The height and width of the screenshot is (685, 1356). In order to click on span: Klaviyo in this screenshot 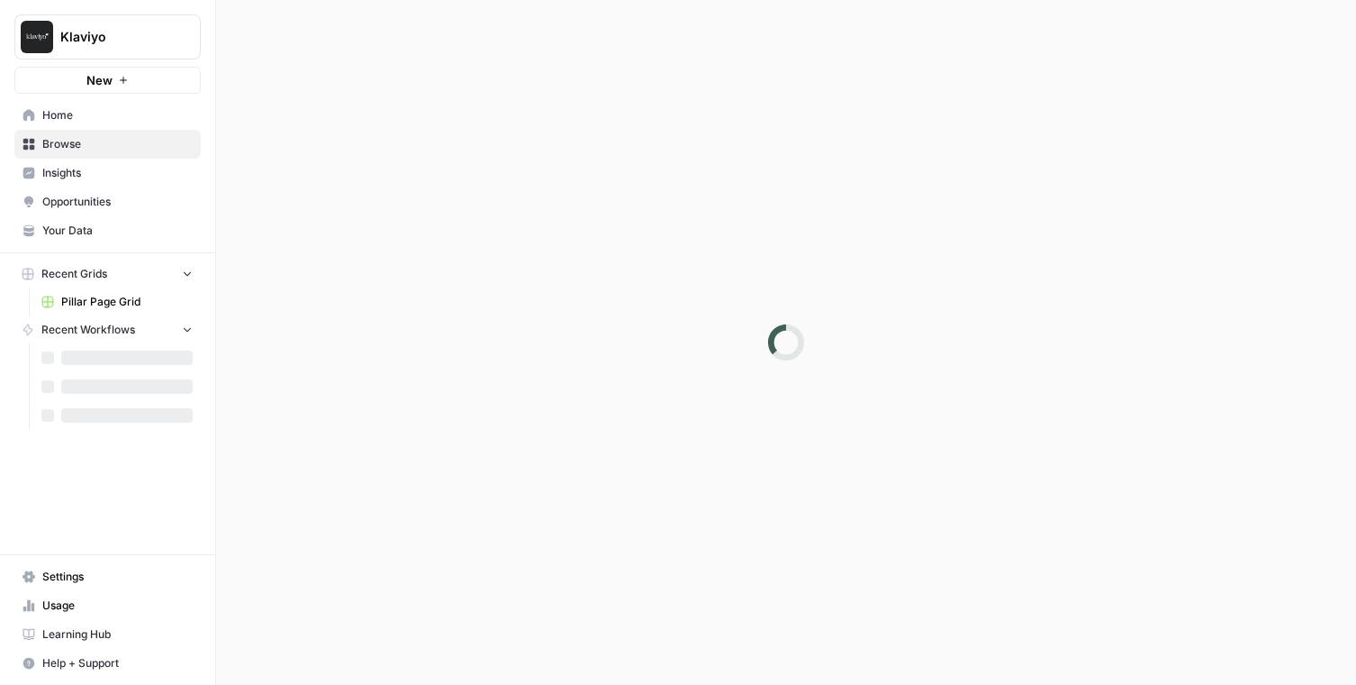, I will do `click(114, 37)`.